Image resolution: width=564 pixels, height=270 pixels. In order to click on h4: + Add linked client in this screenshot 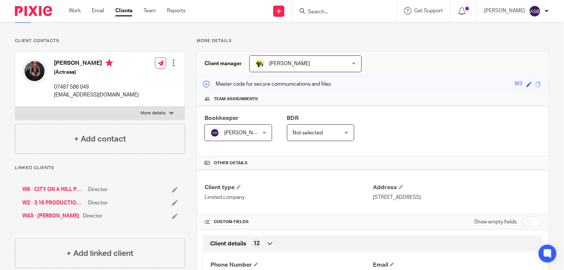, I will do `click(100, 253)`.